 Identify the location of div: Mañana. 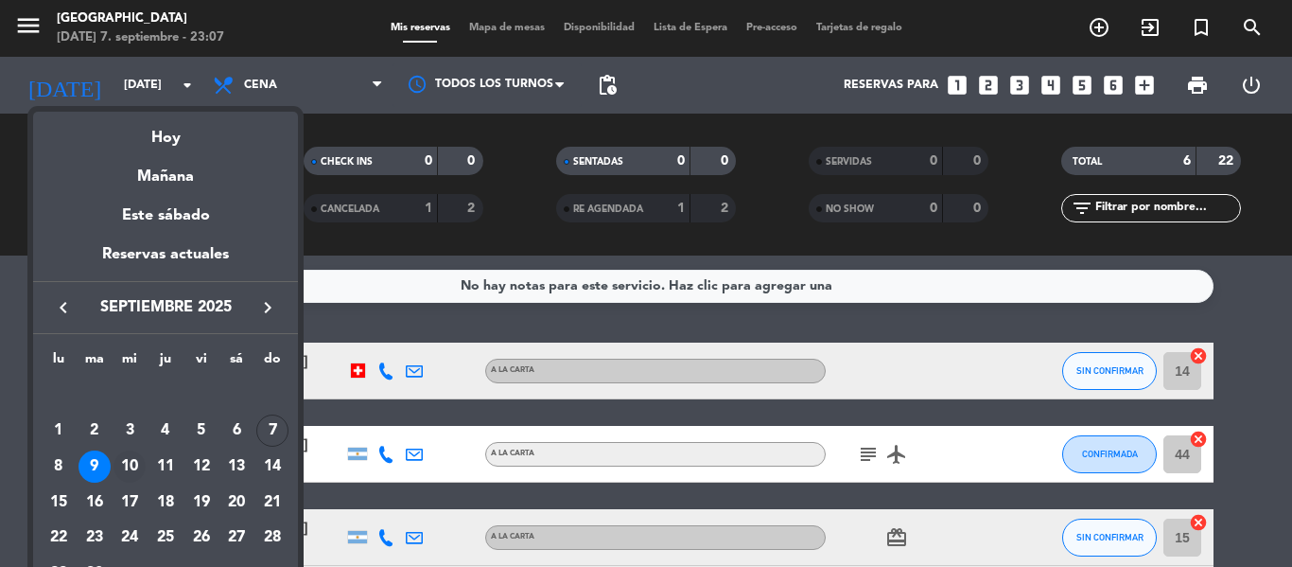
(166, 169).